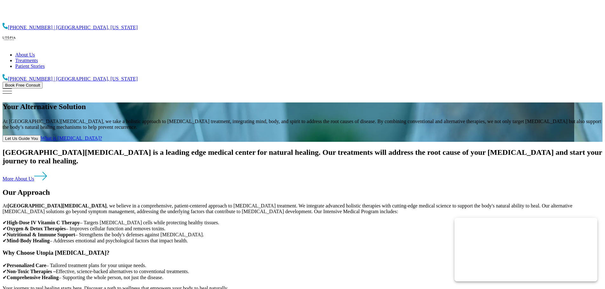  What do you see at coordinates (23, 85) in the screenshot?
I see `button: Book Free Consult` at bounding box center [23, 85].